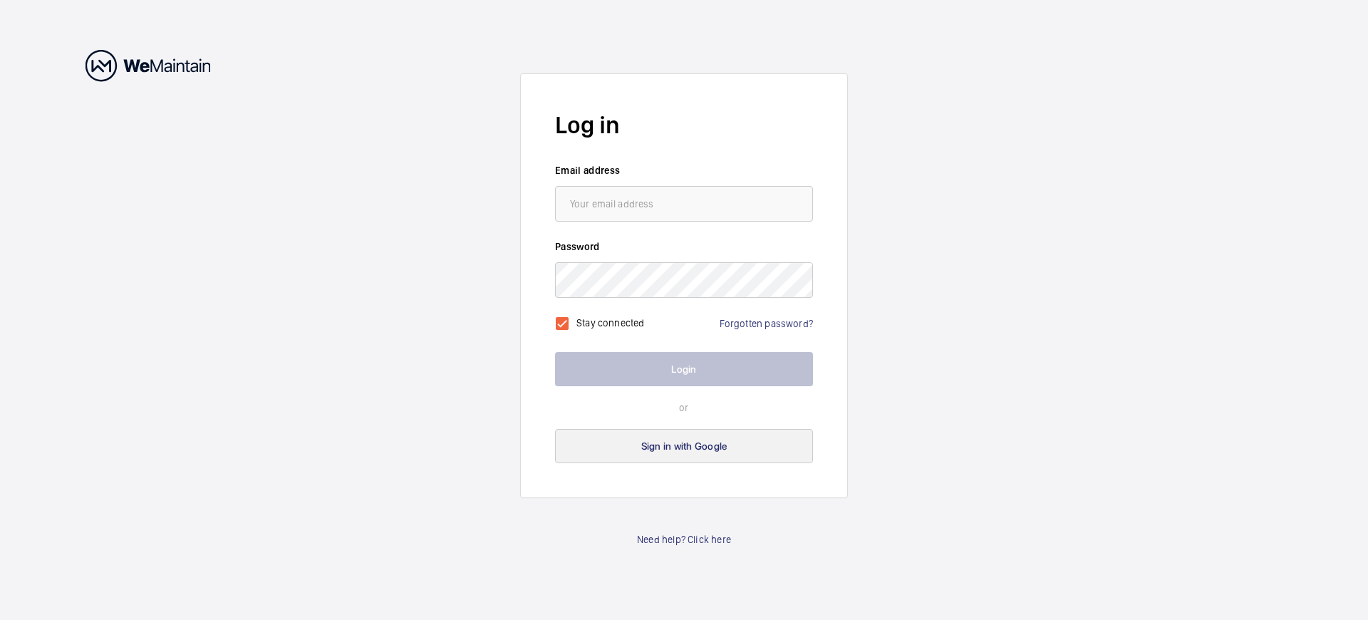 The width and height of the screenshot is (1368, 620). What do you see at coordinates (766, 324) in the screenshot?
I see `a: Forgotten password?` at bounding box center [766, 324].